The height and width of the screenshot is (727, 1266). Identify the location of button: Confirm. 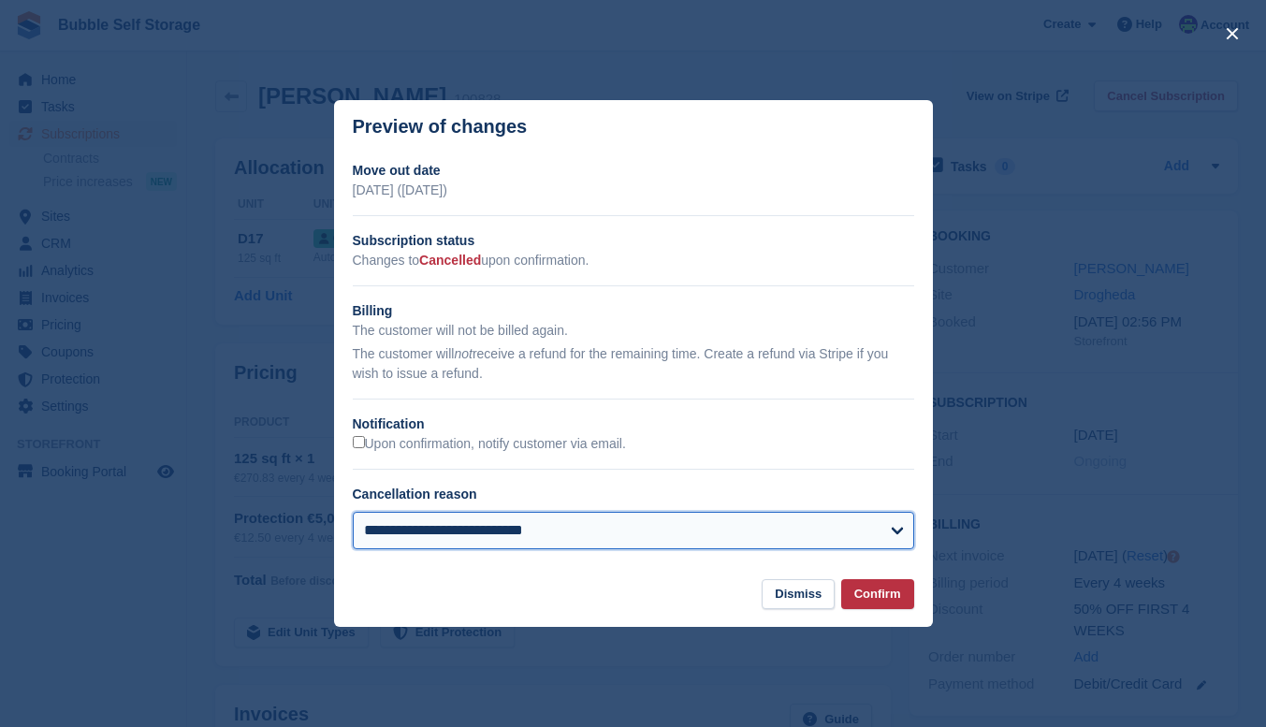
(878, 594).